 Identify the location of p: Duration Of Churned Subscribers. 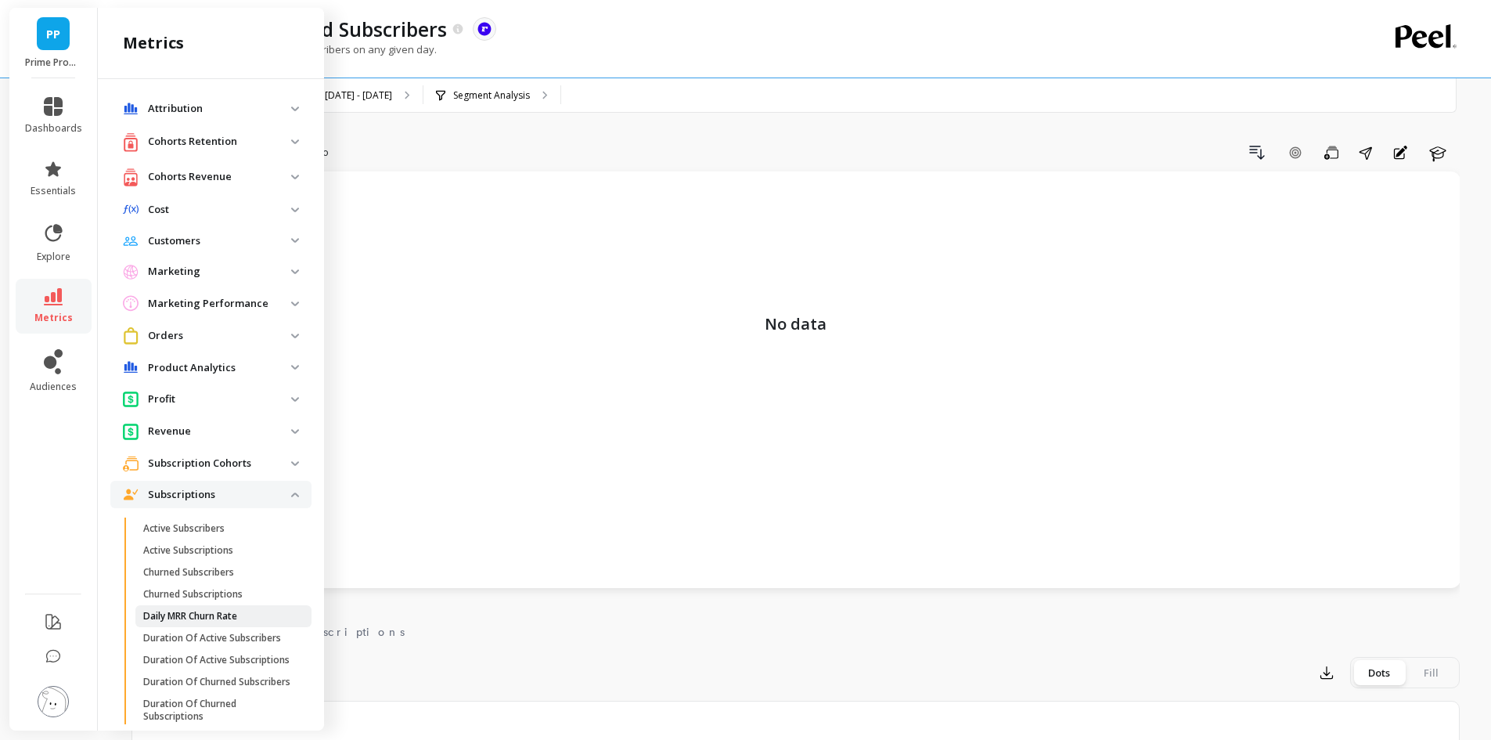
(217, 682).